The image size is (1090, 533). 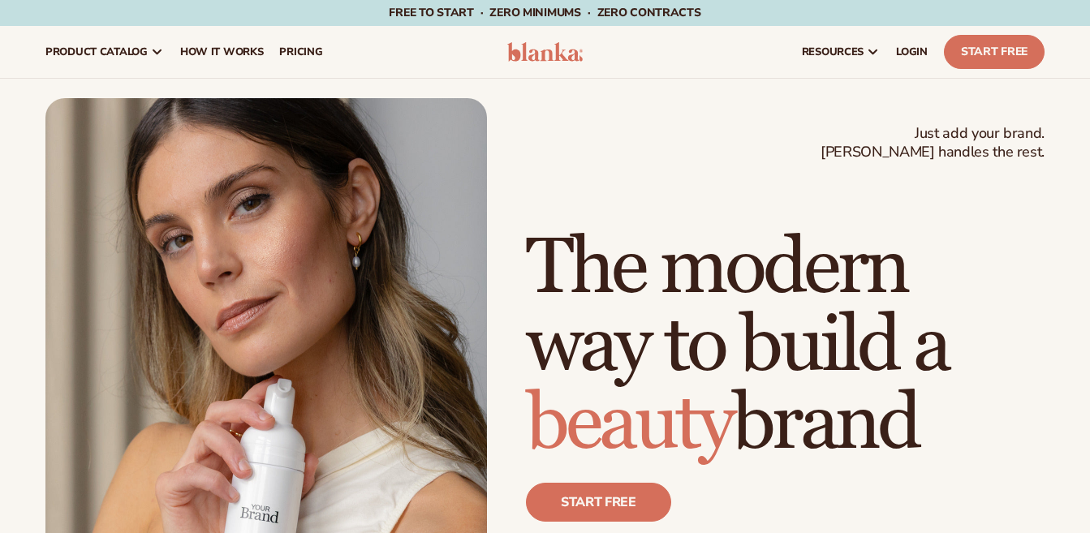 I want to click on h1: The modern way to build a brand, so click(x=784, y=346).